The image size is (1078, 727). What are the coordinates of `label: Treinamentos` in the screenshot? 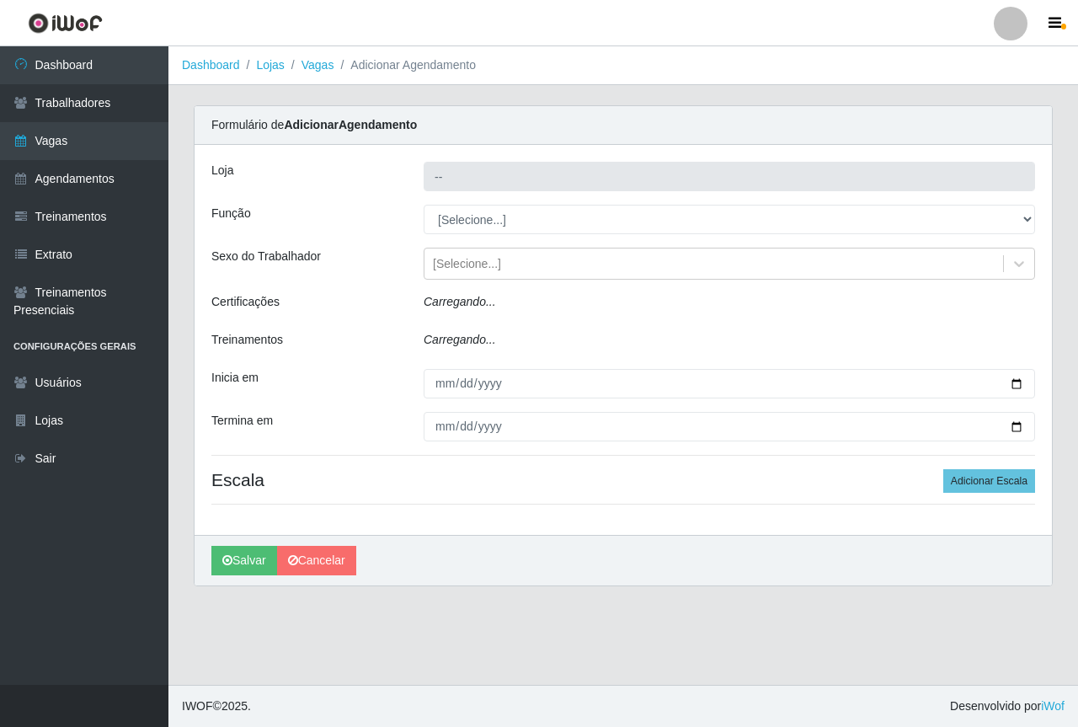 It's located at (247, 339).